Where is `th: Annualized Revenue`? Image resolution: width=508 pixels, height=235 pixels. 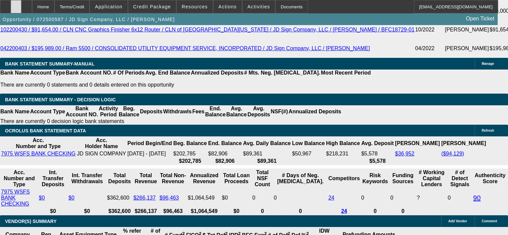
th: Annualized Revenue is located at coordinates (204, 178).